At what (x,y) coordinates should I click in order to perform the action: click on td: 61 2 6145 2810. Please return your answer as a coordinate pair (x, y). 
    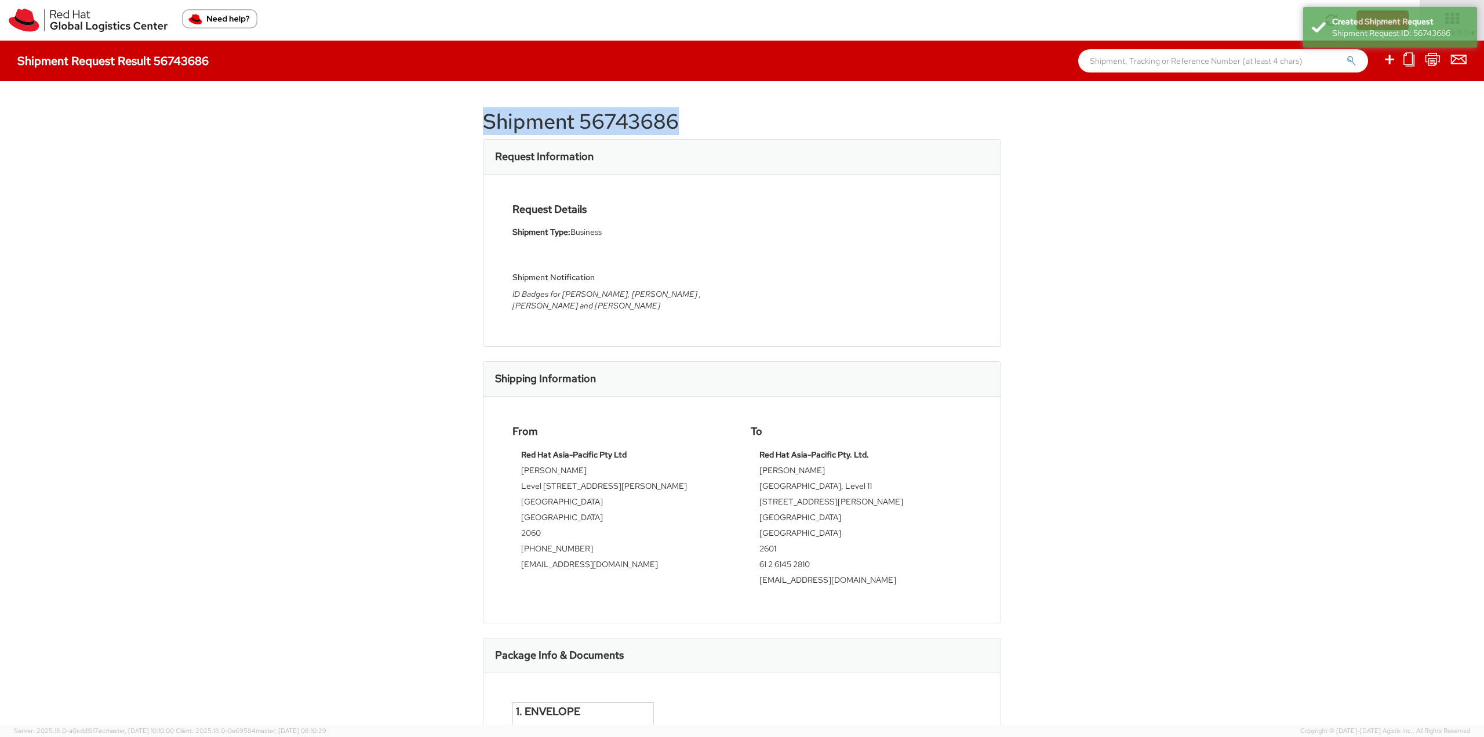
    Looking at the image, I should click on (861, 566).